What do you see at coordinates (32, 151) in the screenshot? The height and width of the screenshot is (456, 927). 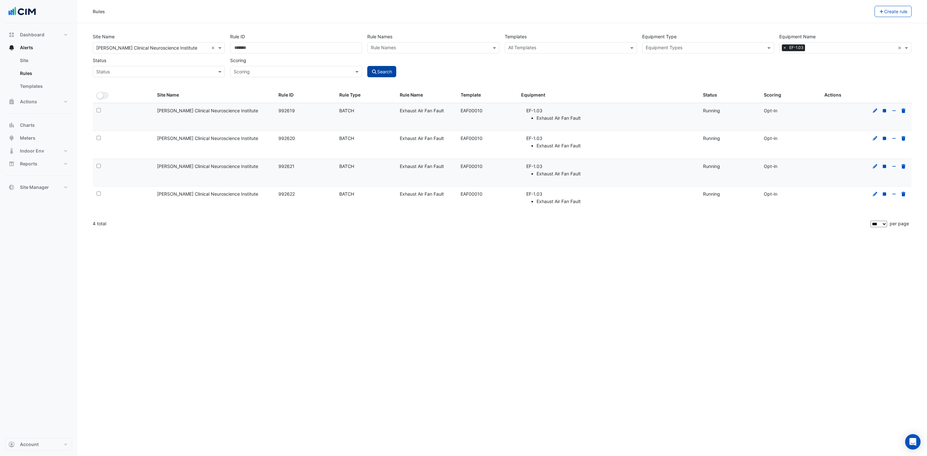 I see `span: Indoor Env` at bounding box center [32, 151].